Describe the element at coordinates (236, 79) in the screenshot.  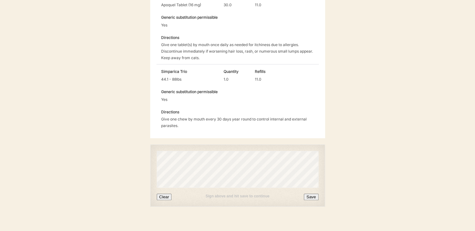
I see `div: 1.0` at that location.